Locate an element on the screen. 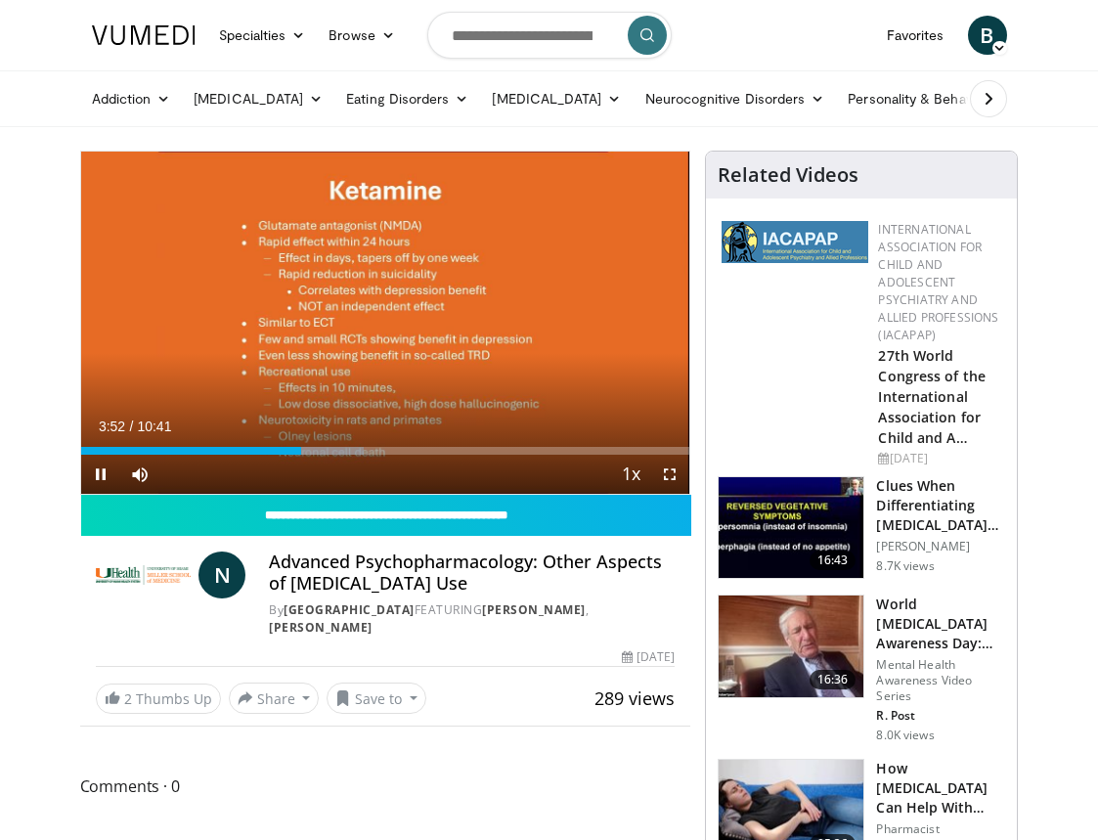  a: International Association for Child and Adolescent Psychiatry and Allied Professions (IACAPAP) is located at coordinates (938, 282).